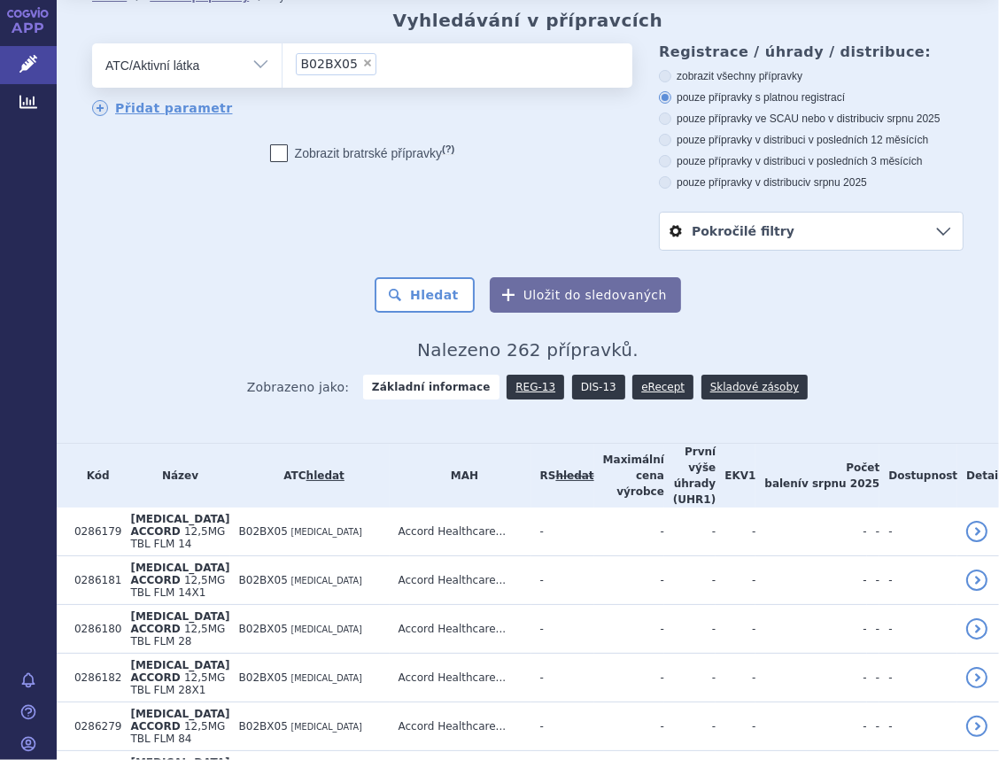  What do you see at coordinates (528, 350) in the screenshot?
I see `span: Nalezeno 262 přípravků.` at bounding box center [528, 350].